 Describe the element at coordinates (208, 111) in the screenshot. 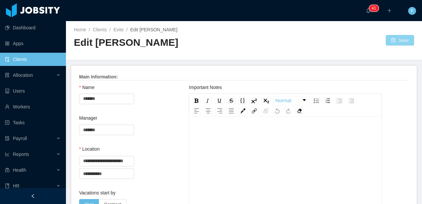

I see `div: Center` at that location.